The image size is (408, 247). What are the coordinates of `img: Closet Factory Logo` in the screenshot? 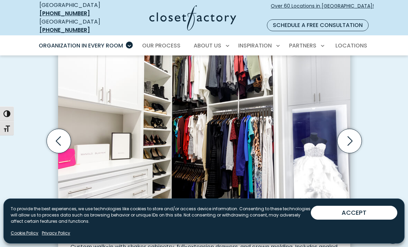 It's located at (193, 18).